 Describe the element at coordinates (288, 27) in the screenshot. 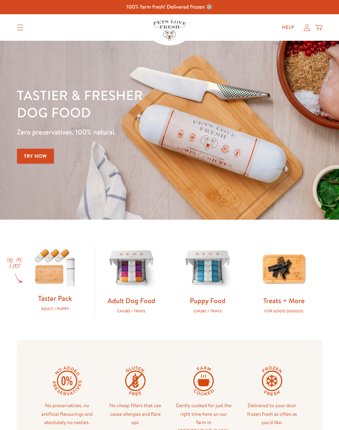

I see `a: Help` at that location.